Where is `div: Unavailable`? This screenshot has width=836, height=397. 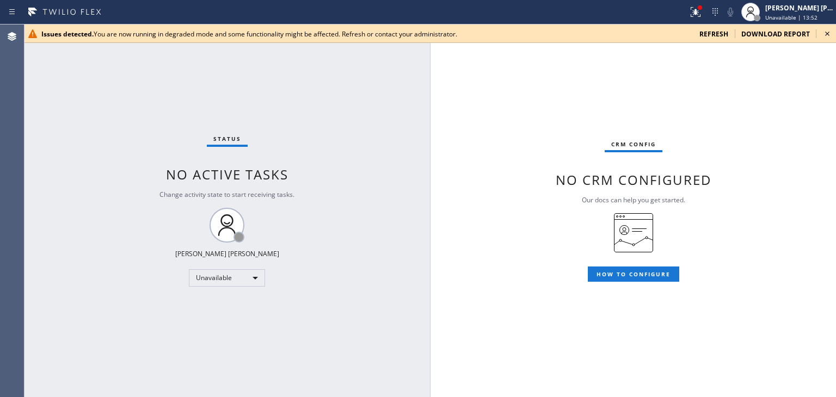
div: Unavailable is located at coordinates (227, 278).